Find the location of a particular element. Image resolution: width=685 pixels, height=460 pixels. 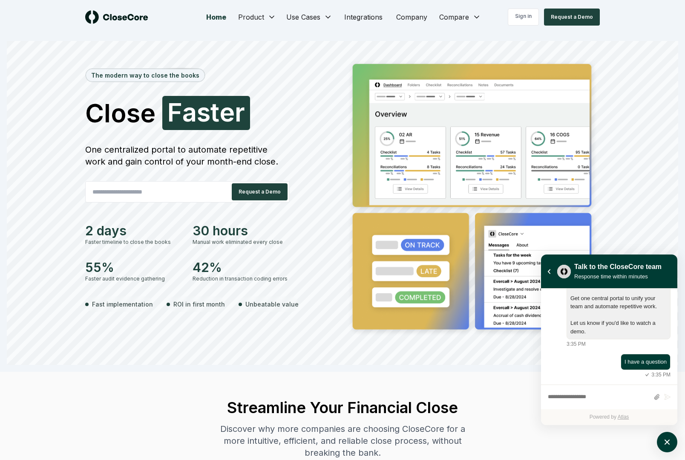

a: Sign in is located at coordinates (523, 17).